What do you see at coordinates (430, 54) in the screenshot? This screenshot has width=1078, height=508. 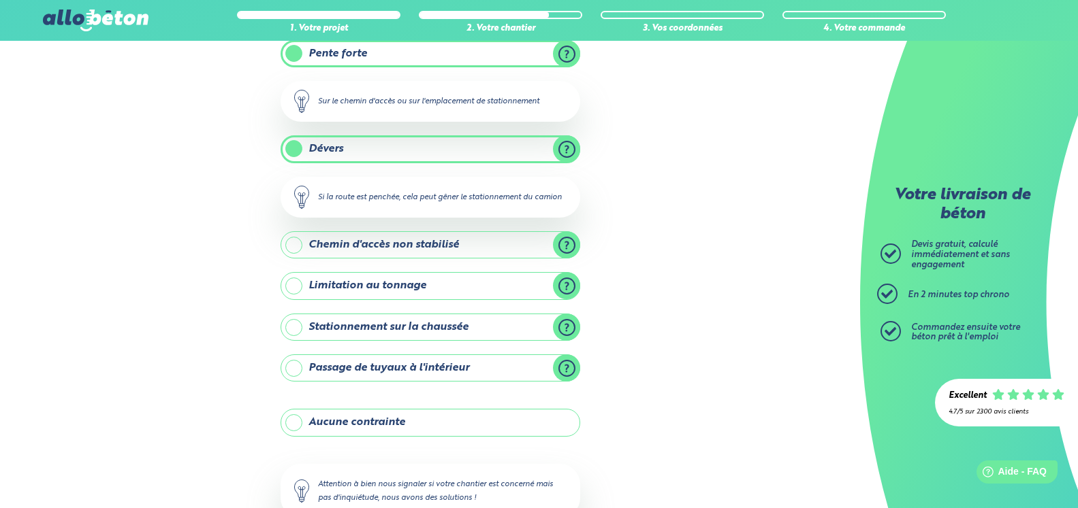 I see `label: Pente forte` at bounding box center [430, 54].